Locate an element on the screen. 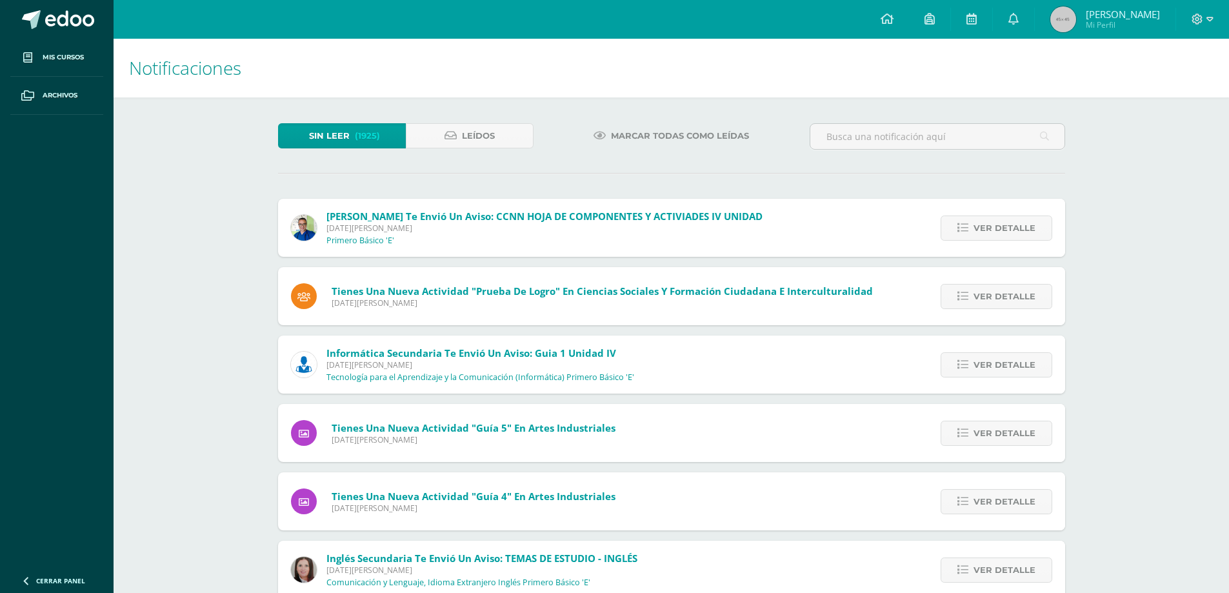 Image resolution: width=1229 pixels, height=593 pixels. a: Mis cursos is located at coordinates (57, 57).